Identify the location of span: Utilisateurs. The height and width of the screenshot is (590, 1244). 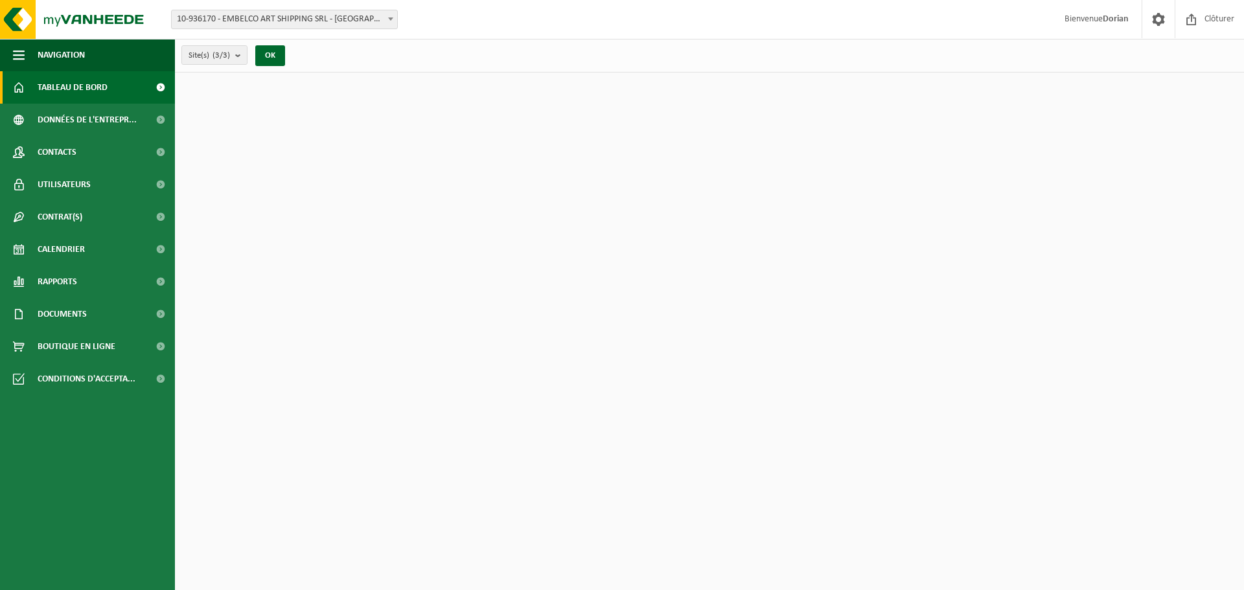
(64, 185).